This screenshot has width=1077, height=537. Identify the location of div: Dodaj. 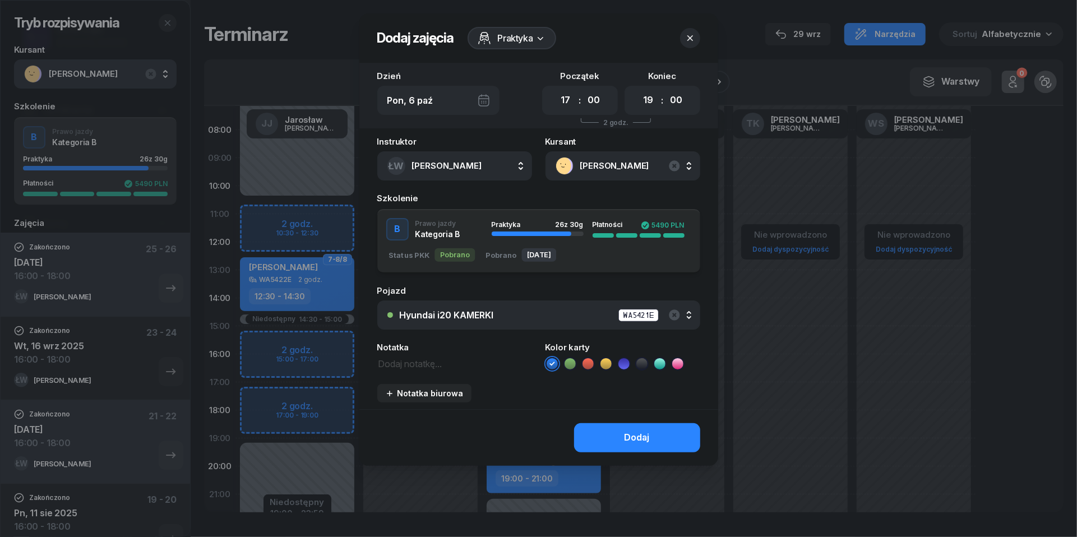
(637, 438).